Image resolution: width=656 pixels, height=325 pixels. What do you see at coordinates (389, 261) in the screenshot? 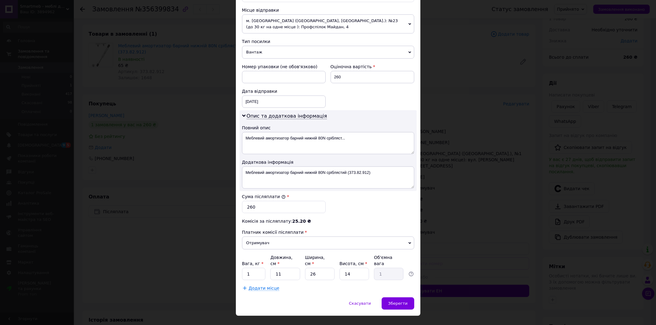
I see `div: Об'ємна вага` at bounding box center [389, 261].